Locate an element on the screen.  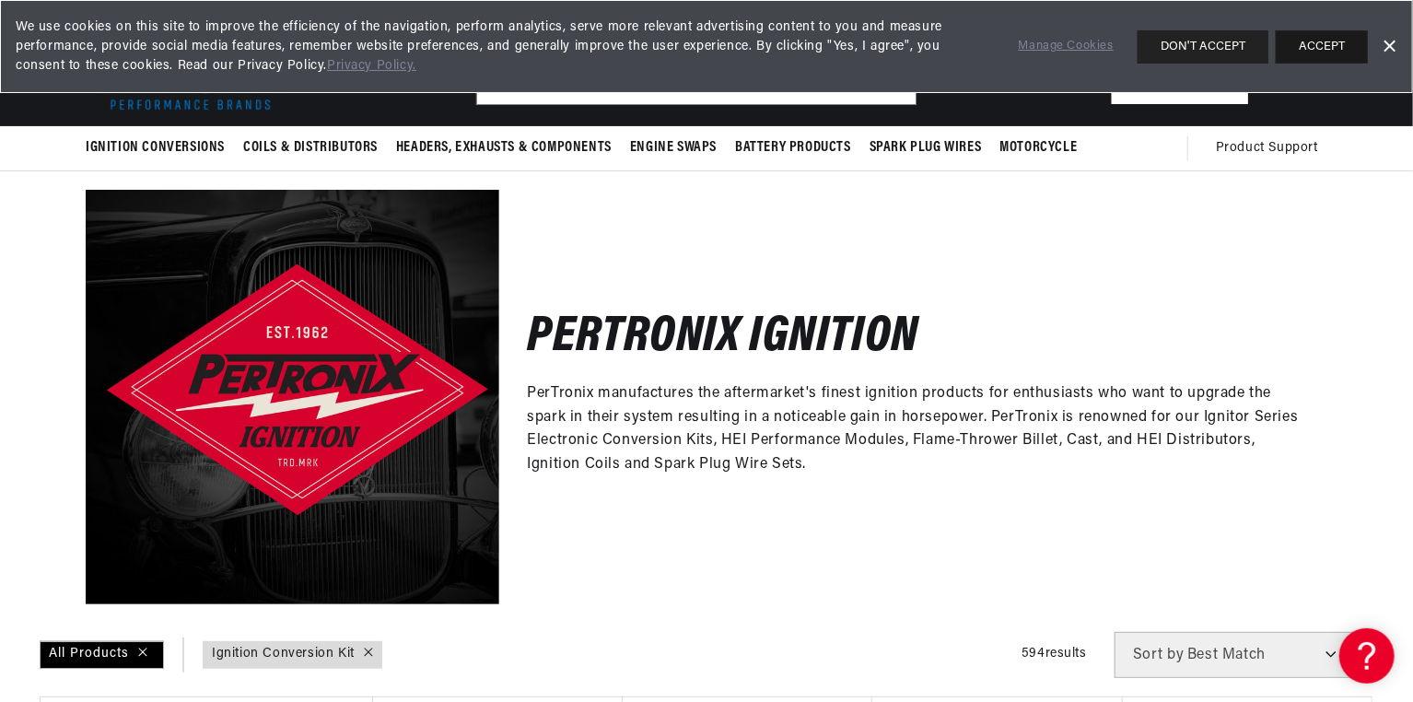
img: Pertronix Ignition is located at coordinates (292, 396).